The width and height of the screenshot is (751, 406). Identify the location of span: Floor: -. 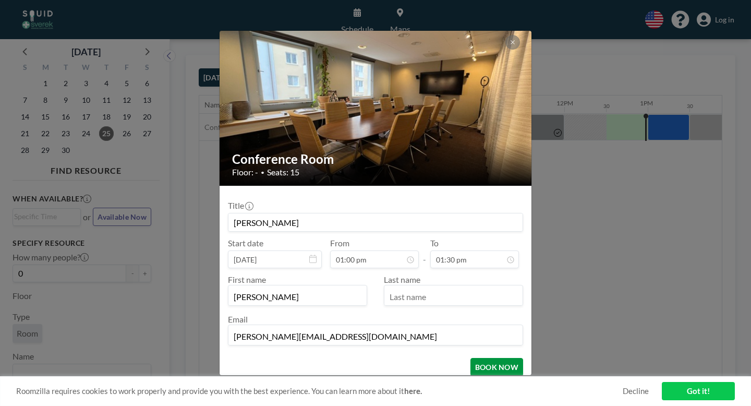
(245, 172).